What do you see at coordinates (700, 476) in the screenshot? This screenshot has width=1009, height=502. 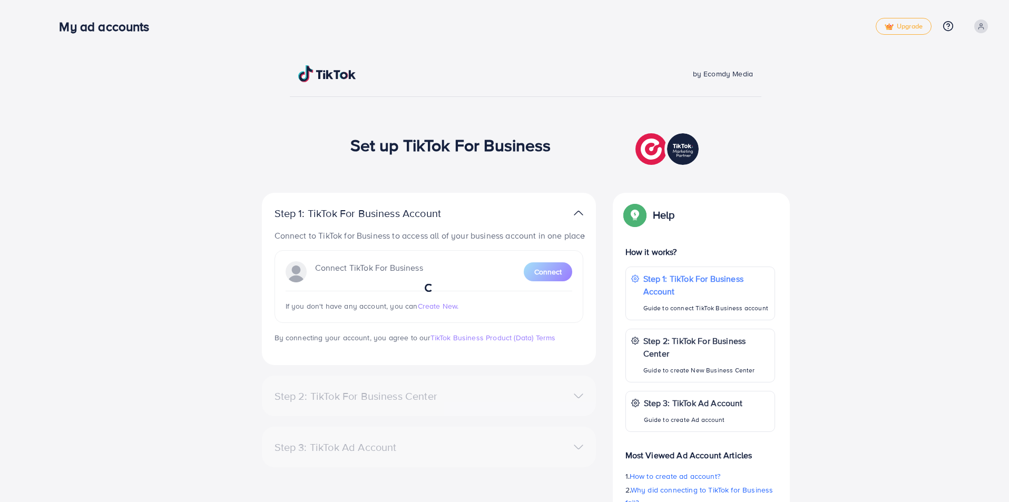 I see `p: 1.` at bounding box center [700, 476].